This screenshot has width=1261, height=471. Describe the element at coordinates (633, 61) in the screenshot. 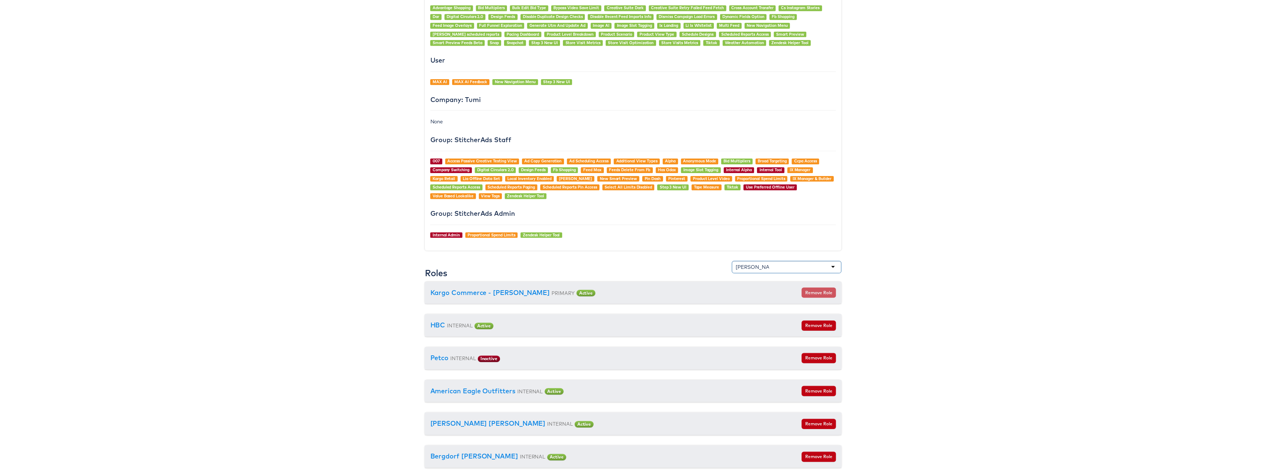

I see `h4: User` at that location.